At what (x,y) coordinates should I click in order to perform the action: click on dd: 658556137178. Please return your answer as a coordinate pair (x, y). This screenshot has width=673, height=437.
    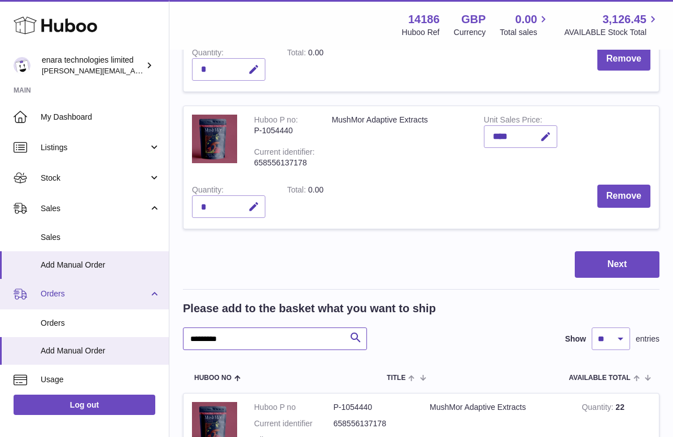
    Looking at the image, I should click on (373, 423).